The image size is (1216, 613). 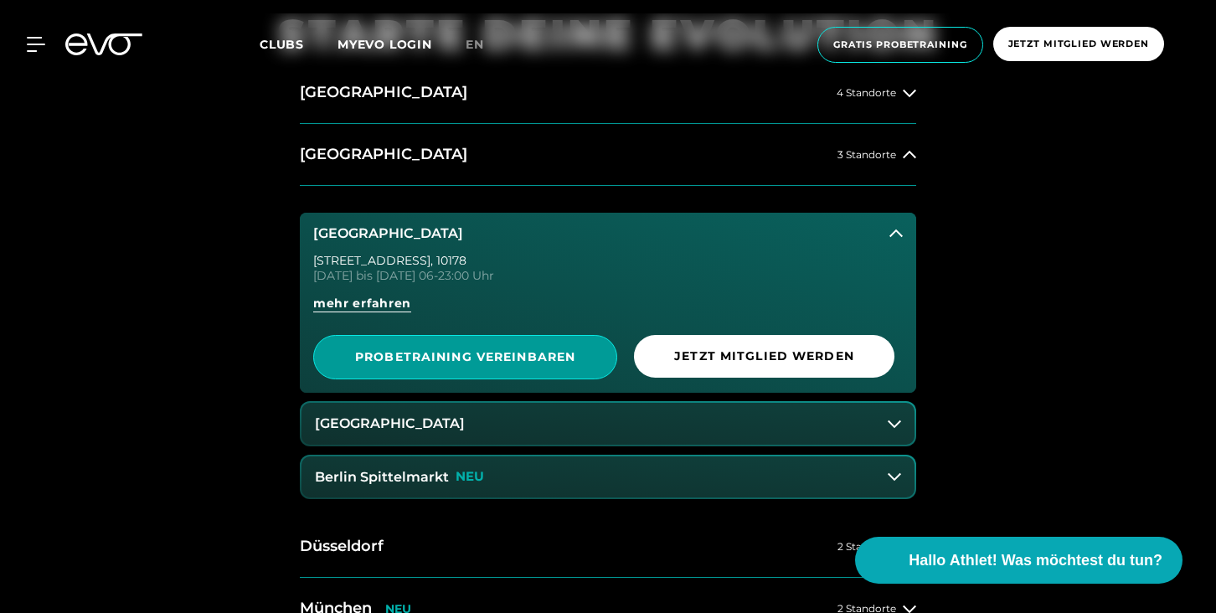 I want to click on span: Hallo Athlet! Was möchtest du tun?, so click(x=1035, y=560).